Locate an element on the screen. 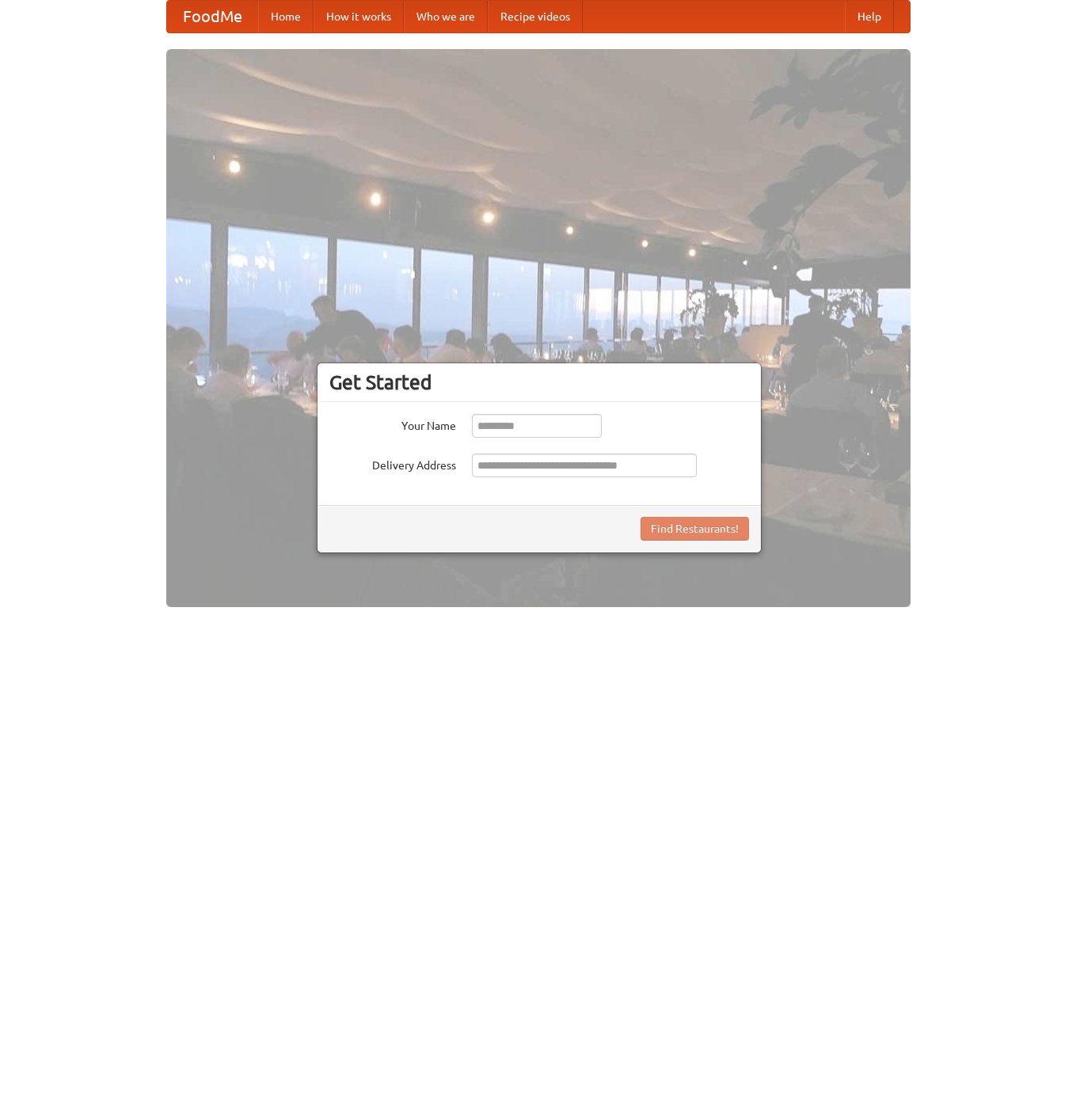 The height and width of the screenshot is (1120, 1076). a: Who we are is located at coordinates (446, 17).